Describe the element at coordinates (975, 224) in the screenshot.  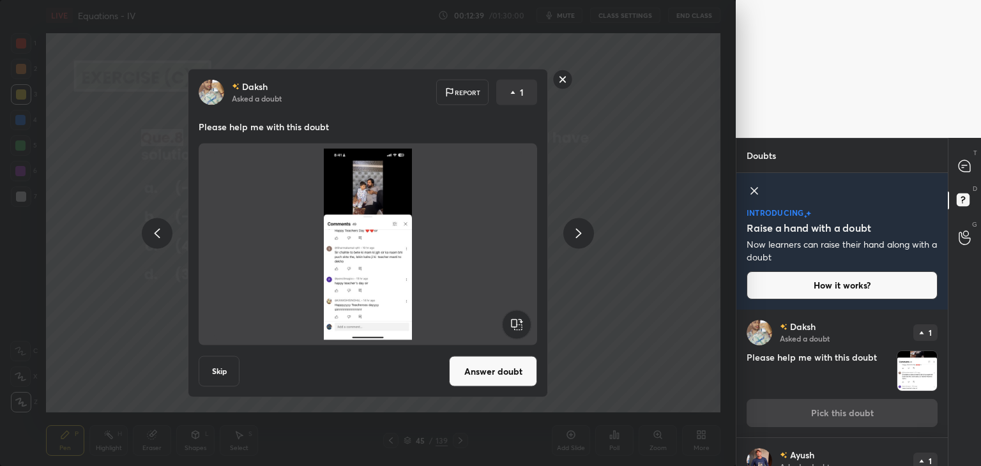
I see `p: G` at that location.